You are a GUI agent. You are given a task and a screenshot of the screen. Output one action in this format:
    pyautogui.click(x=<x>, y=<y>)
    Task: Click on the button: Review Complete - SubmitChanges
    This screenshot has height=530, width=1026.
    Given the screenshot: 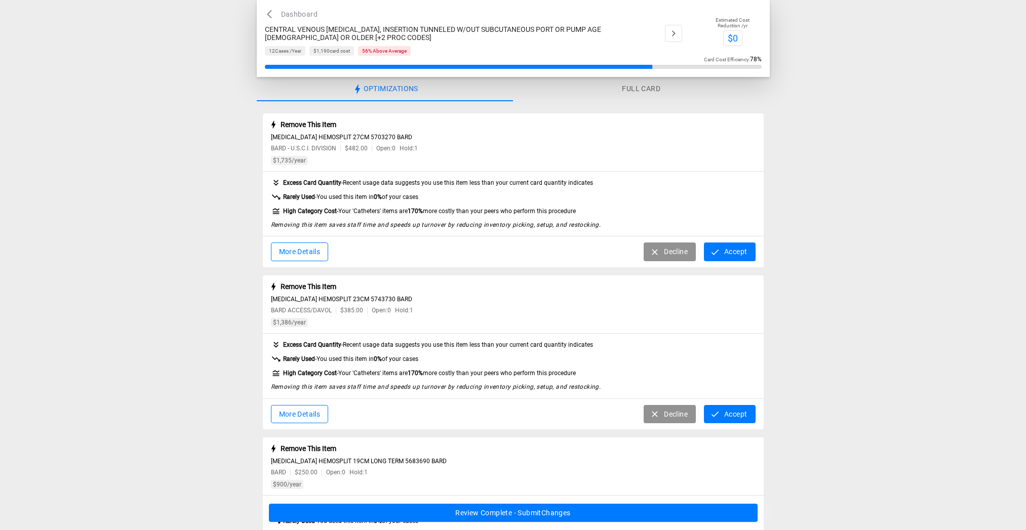 What is the action you would take?
    pyautogui.click(x=513, y=513)
    